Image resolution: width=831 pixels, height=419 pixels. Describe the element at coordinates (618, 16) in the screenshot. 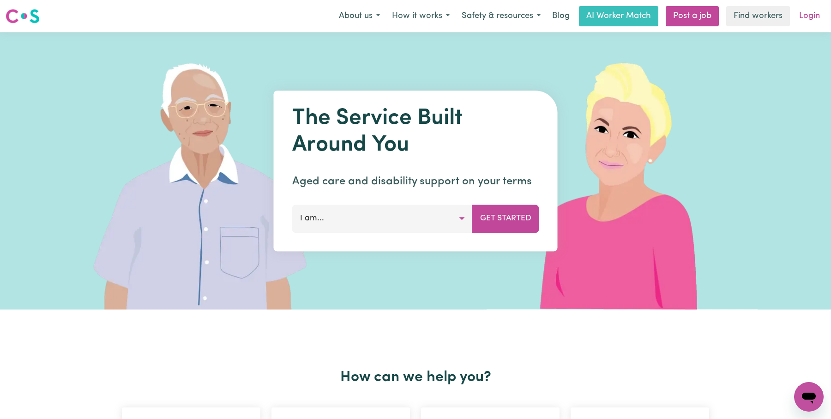

I see `a: AI Worker Match` at that location.